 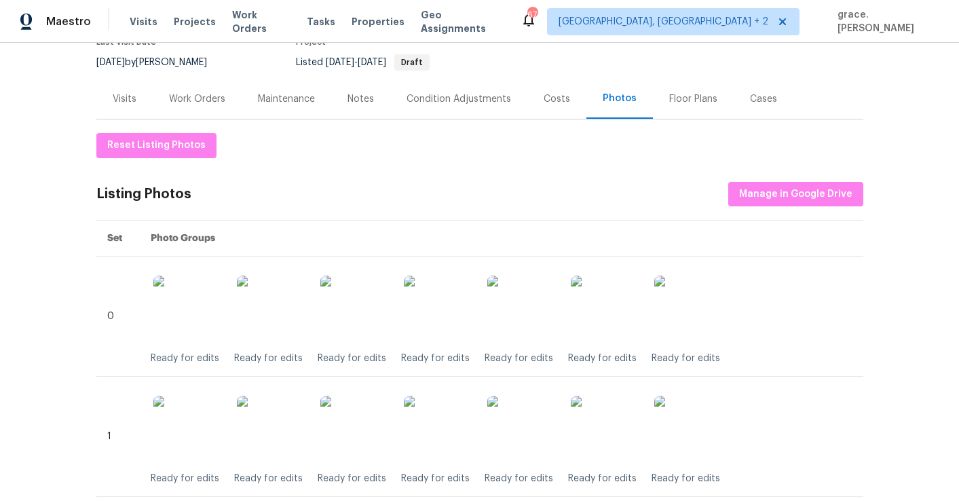 I want to click on button: Manage in Google Drive, so click(x=795, y=194).